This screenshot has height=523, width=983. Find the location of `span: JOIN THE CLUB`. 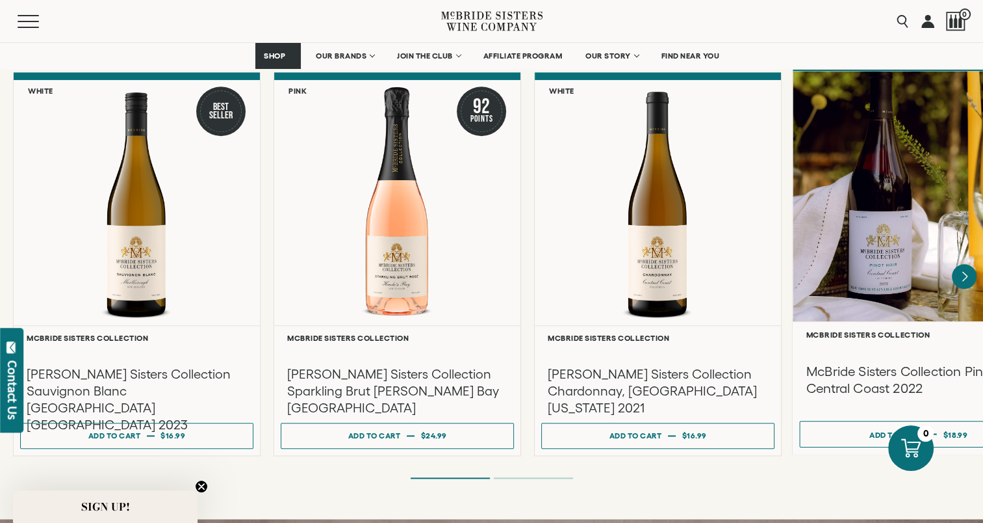

span: JOIN THE CLUB is located at coordinates (425, 56).